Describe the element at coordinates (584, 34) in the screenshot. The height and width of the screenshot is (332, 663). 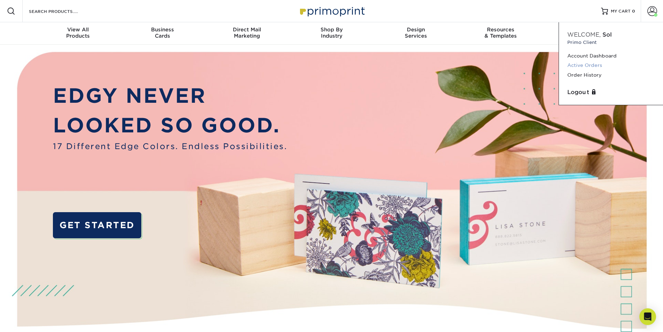
I see `span: Welcome,` at that location.